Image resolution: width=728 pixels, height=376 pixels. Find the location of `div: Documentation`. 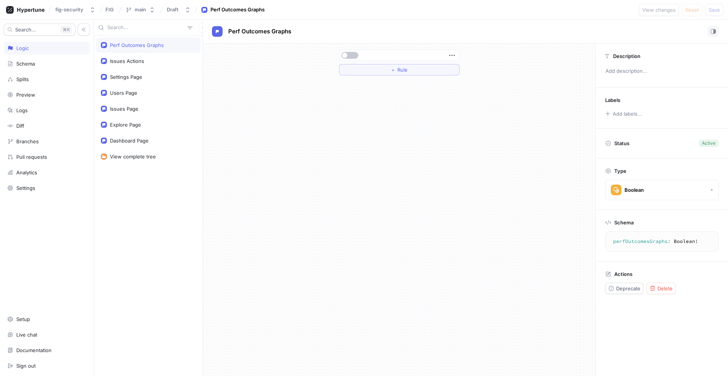

div: Documentation is located at coordinates (34, 350).